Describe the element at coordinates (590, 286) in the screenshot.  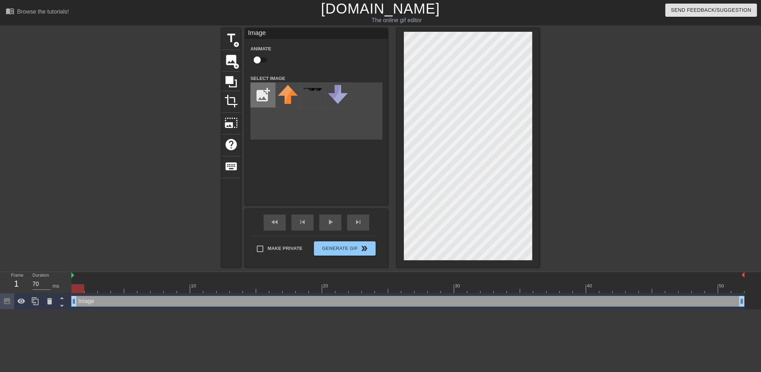
I see `div: 40` at that location.